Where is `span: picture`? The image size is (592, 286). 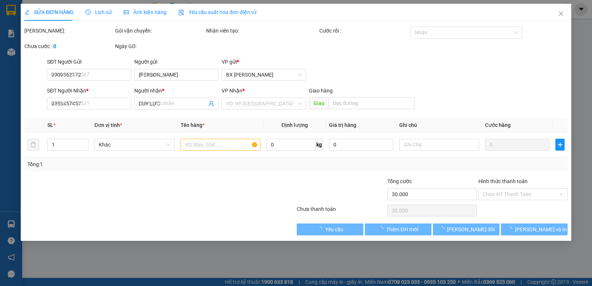 span: picture is located at coordinates (126, 12).